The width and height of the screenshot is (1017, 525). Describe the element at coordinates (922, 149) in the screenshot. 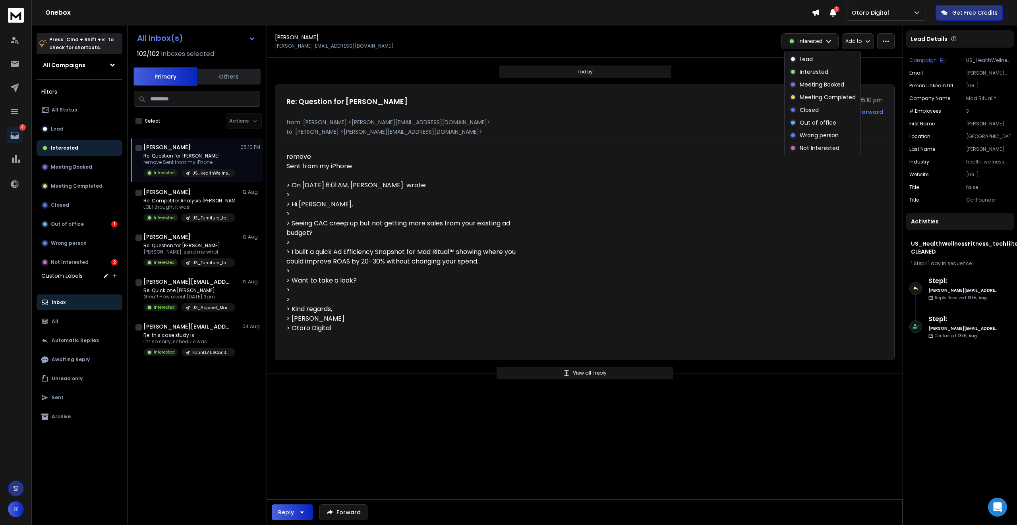

I see `p: Last Name` at that location.